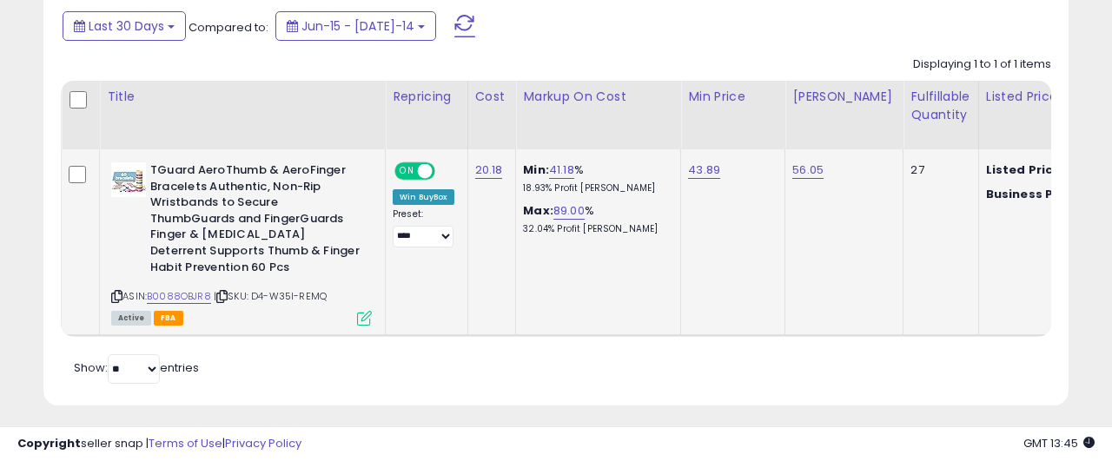 The width and height of the screenshot is (1112, 461). I want to click on span: All listings currently available for purchase on Amazon, so click(131, 318).